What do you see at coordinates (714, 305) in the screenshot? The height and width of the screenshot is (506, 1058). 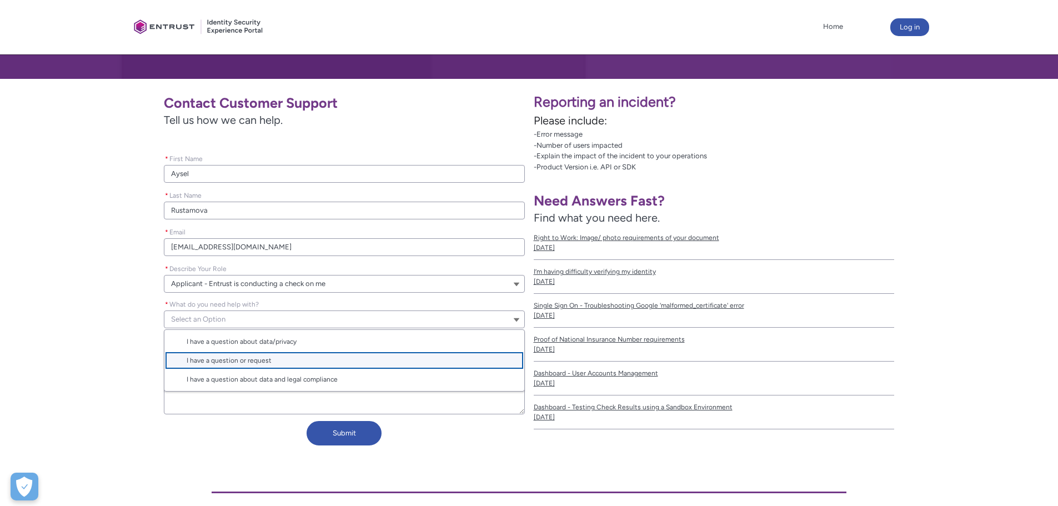 I see `span: Single Sign On - Troubleshooting Google 'malformed_certificate' error` at bounding box center [714, 305].